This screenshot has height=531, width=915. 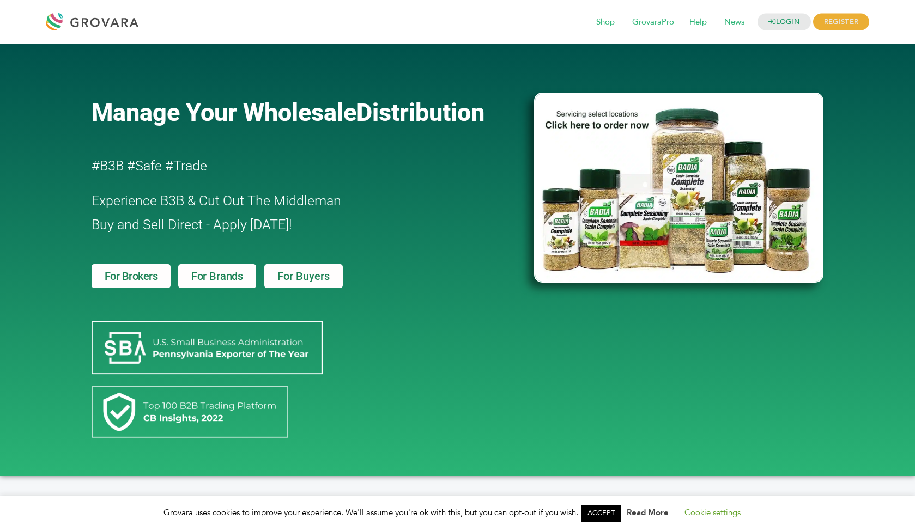 What do you see at coordinates (217, 276) in the screenshot?
I see `a: For Brands` at bounding box center [217, 276].